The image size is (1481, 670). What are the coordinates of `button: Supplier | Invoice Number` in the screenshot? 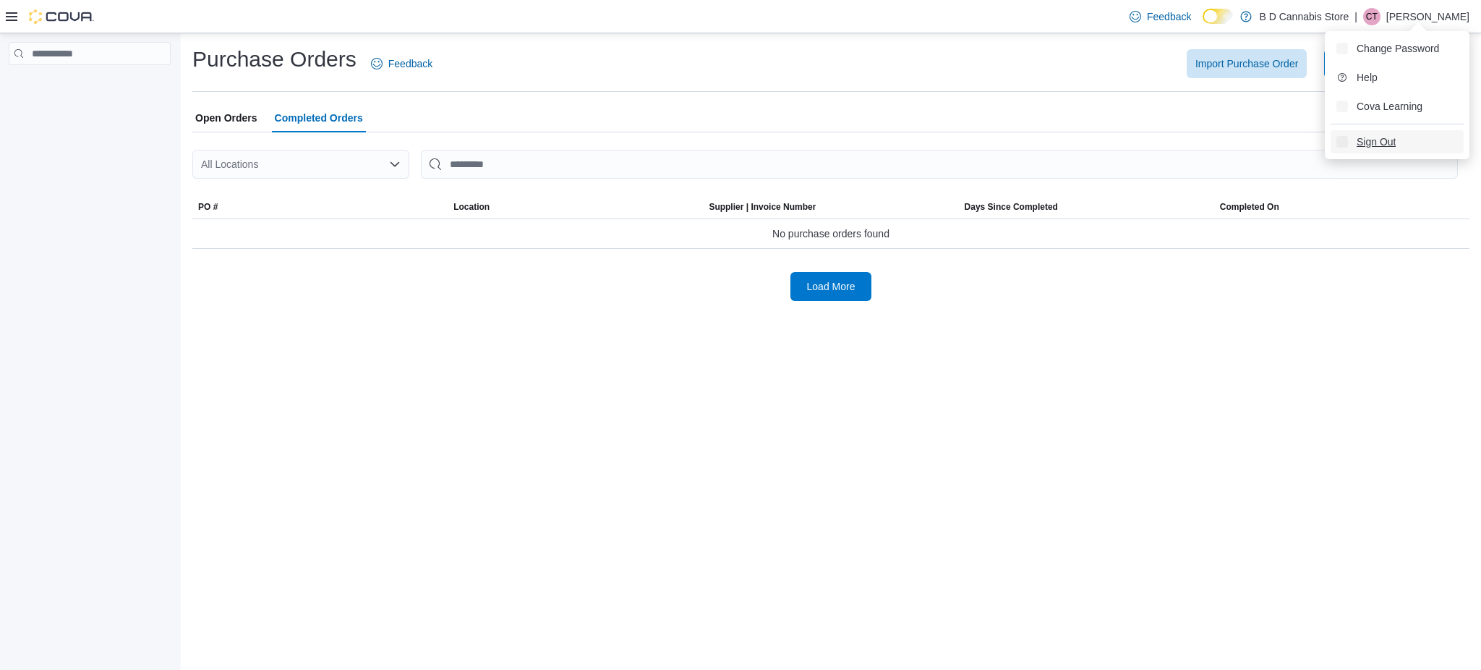 It's located at (830, 207).